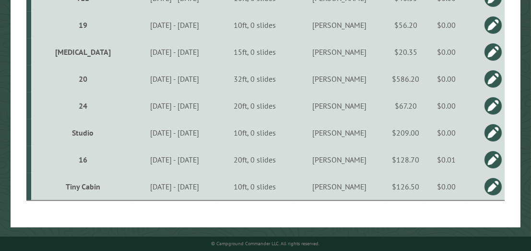  I want to click on td: $0.01, so click(447, 159).